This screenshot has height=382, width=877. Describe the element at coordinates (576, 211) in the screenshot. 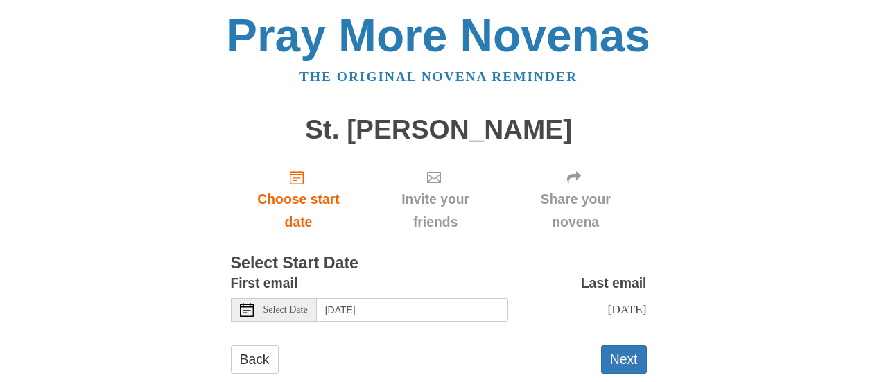

I see `span: Share your novena` at that location.